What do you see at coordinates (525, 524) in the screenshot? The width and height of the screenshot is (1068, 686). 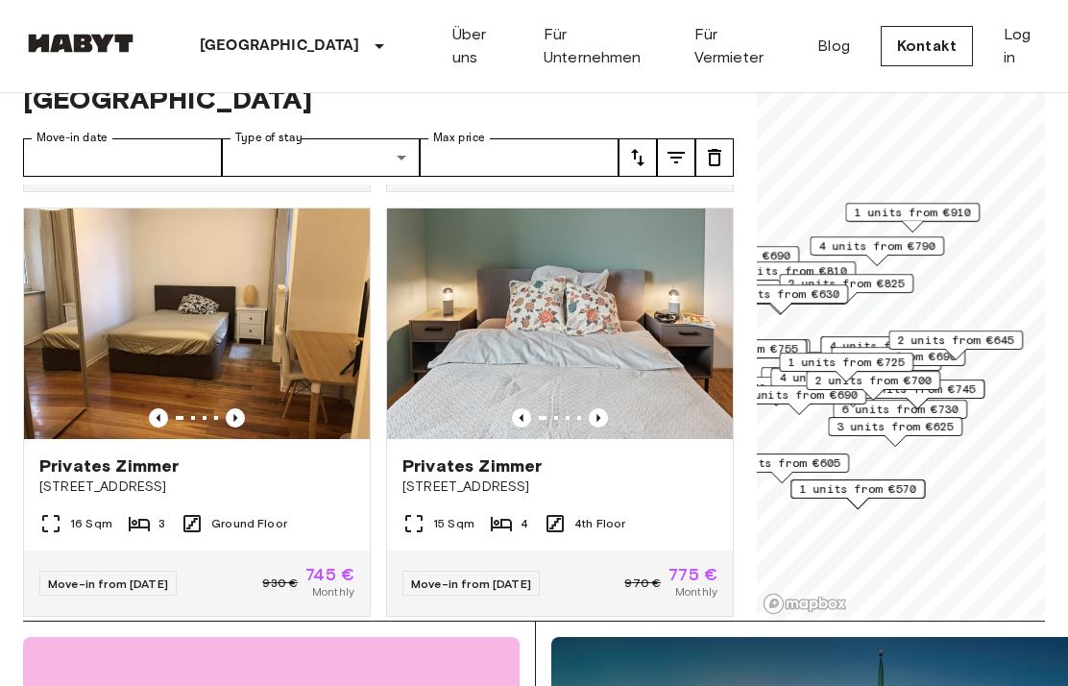 I see `span: 4` at bounding box center [525, 524].